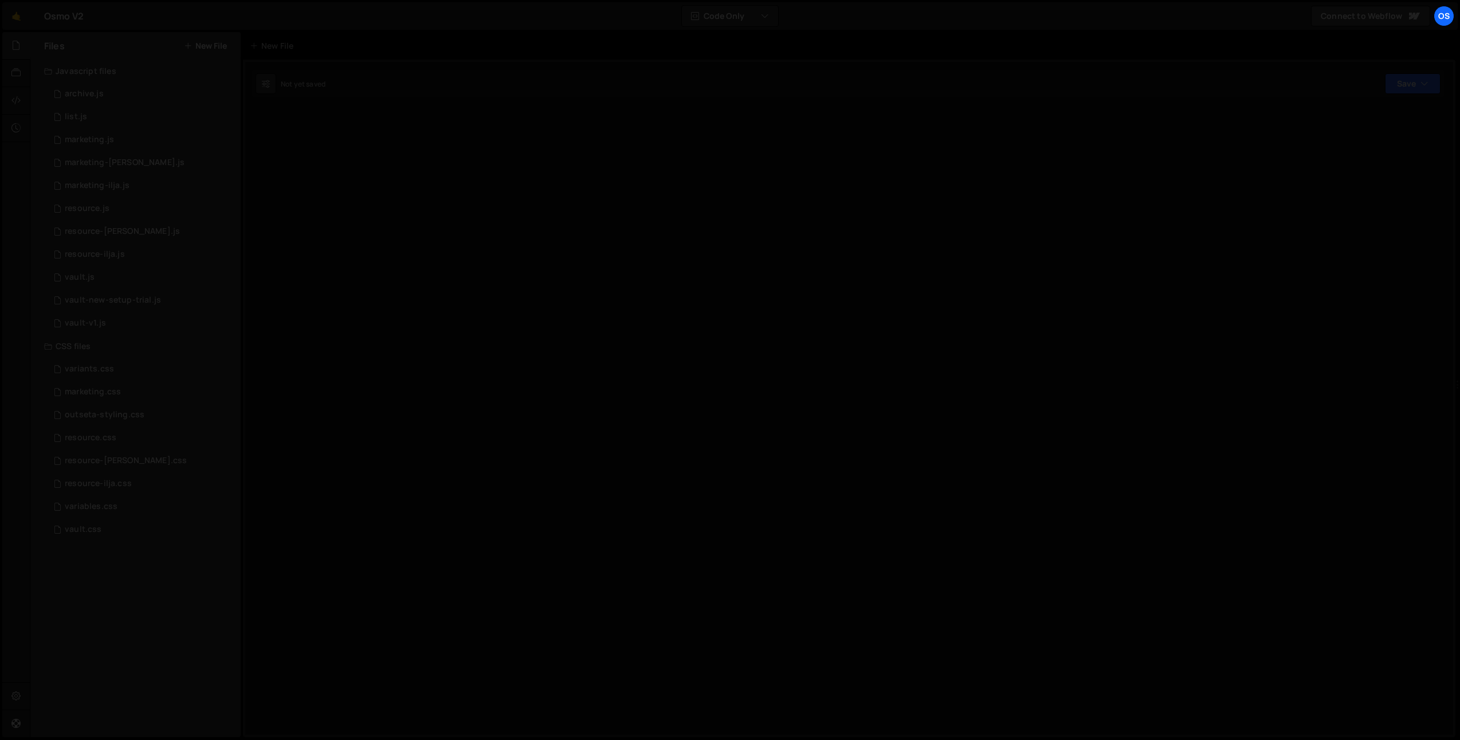 Image resolution: width=1460 pixels, height=740 pixels. What do you see at coordinates (95, 254) in the screenshot?
I see `div: resource-ilja.js` at bounding box center [95, 254].